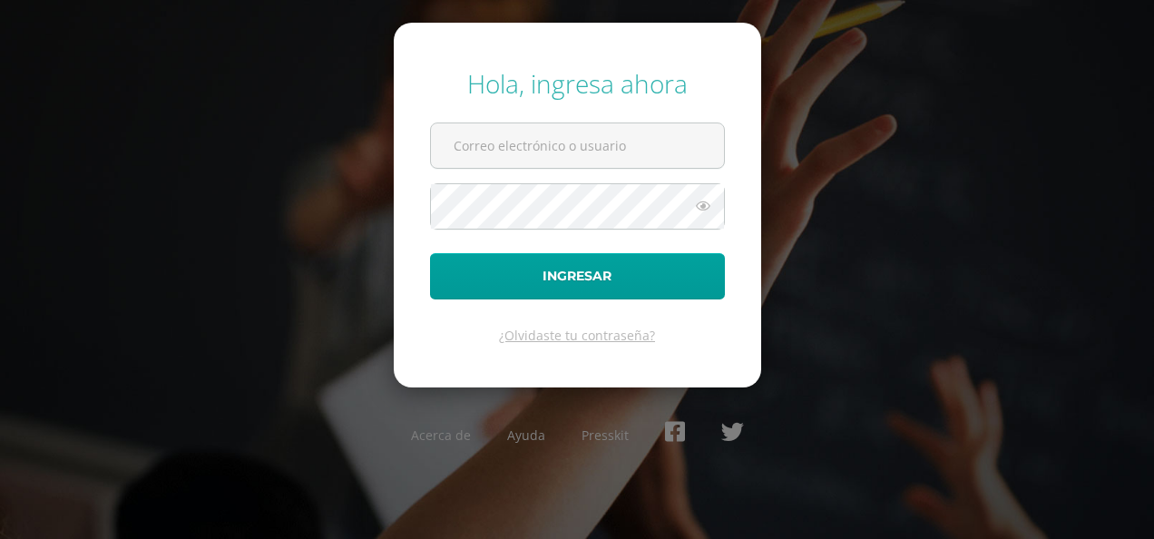 This screenshot has height=539, width=1154. Describe the element at coordinates (577, 335) in the screenshot. I see `a: ¿Olvidaste tu contraseña?` at that location.